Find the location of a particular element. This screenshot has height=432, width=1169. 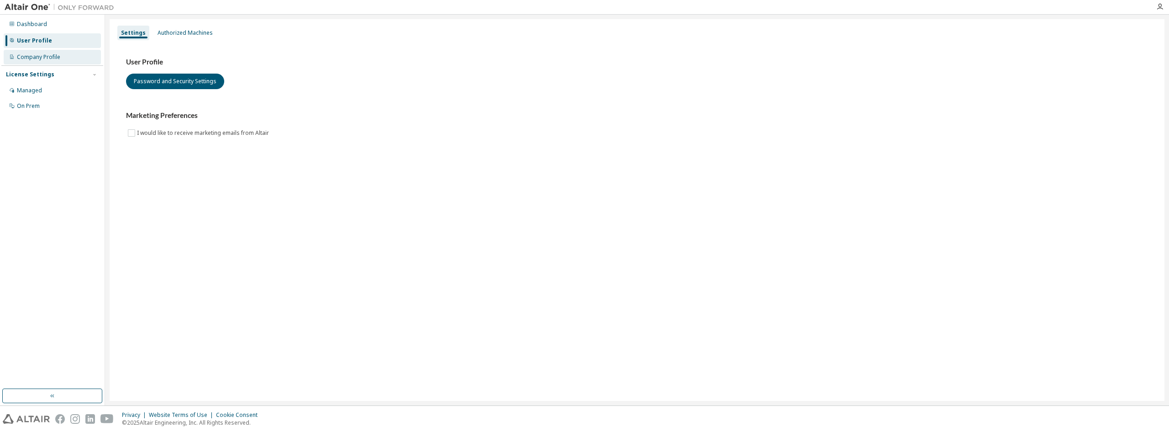

div: Managed is located at coordinates (29, 90).